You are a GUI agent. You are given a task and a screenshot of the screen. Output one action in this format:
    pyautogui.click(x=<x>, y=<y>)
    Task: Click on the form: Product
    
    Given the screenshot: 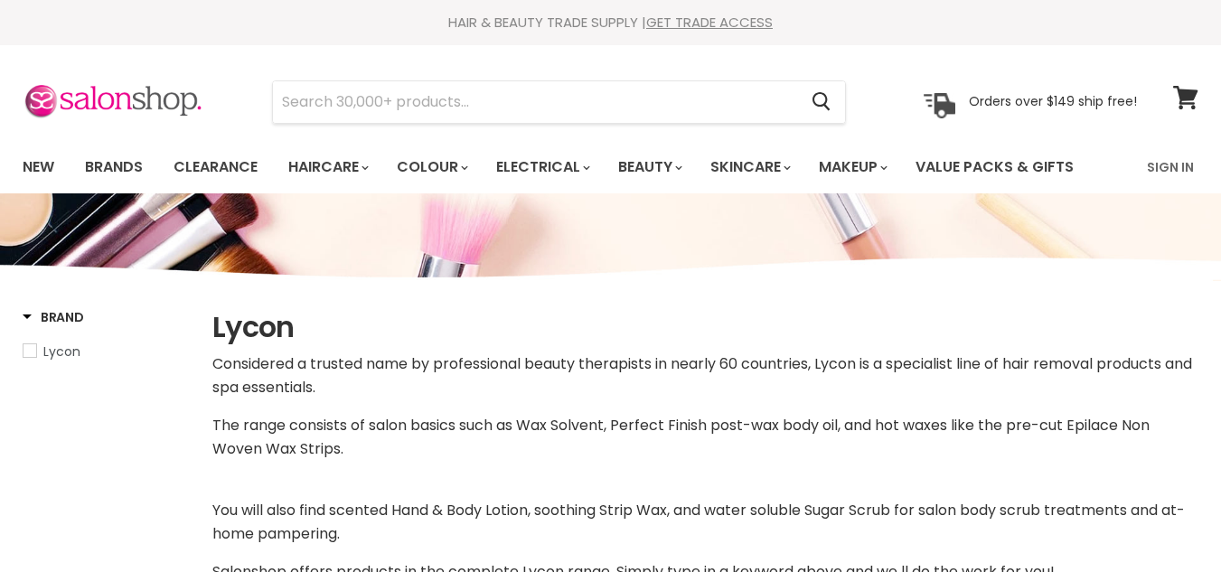 What is the action you would take?
    pyautogui.click(x=558, y=102)
    